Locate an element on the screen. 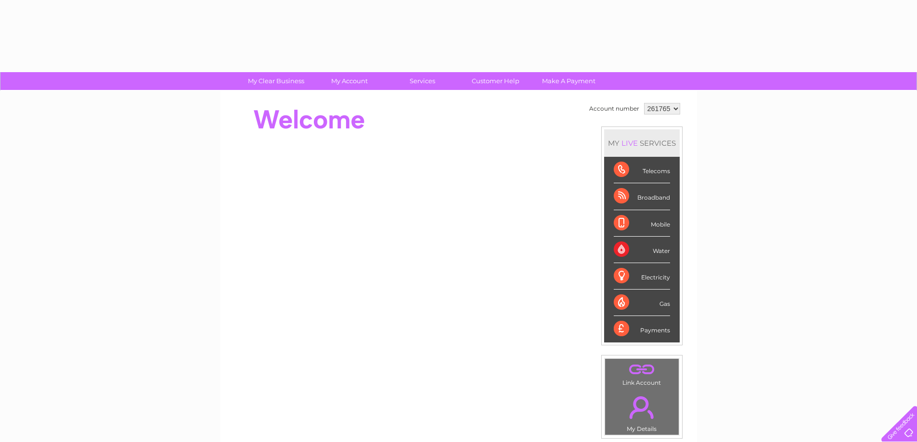 The image size is (917, 442). div: Water is located at coordinates (642, 250).